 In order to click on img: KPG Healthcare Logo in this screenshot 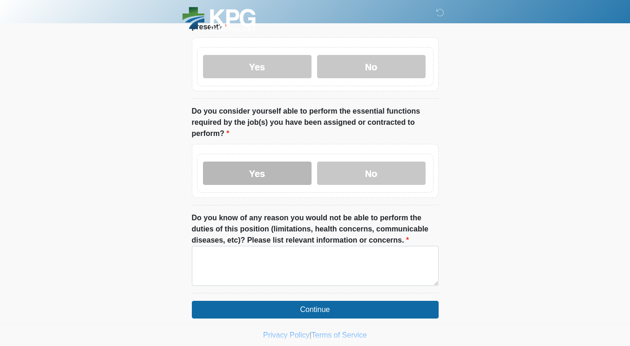, I will do `click(219, 19)`.